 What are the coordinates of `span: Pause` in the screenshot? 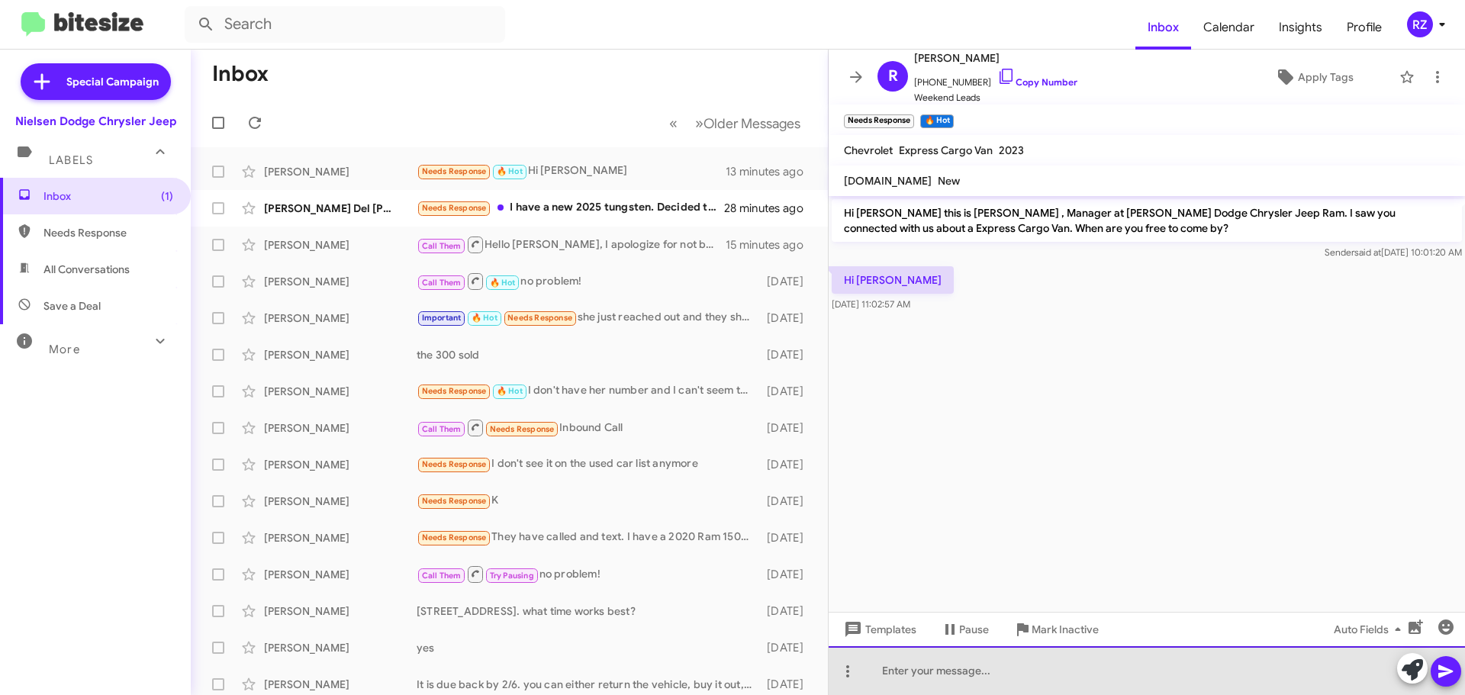 It's located at (974, 630).